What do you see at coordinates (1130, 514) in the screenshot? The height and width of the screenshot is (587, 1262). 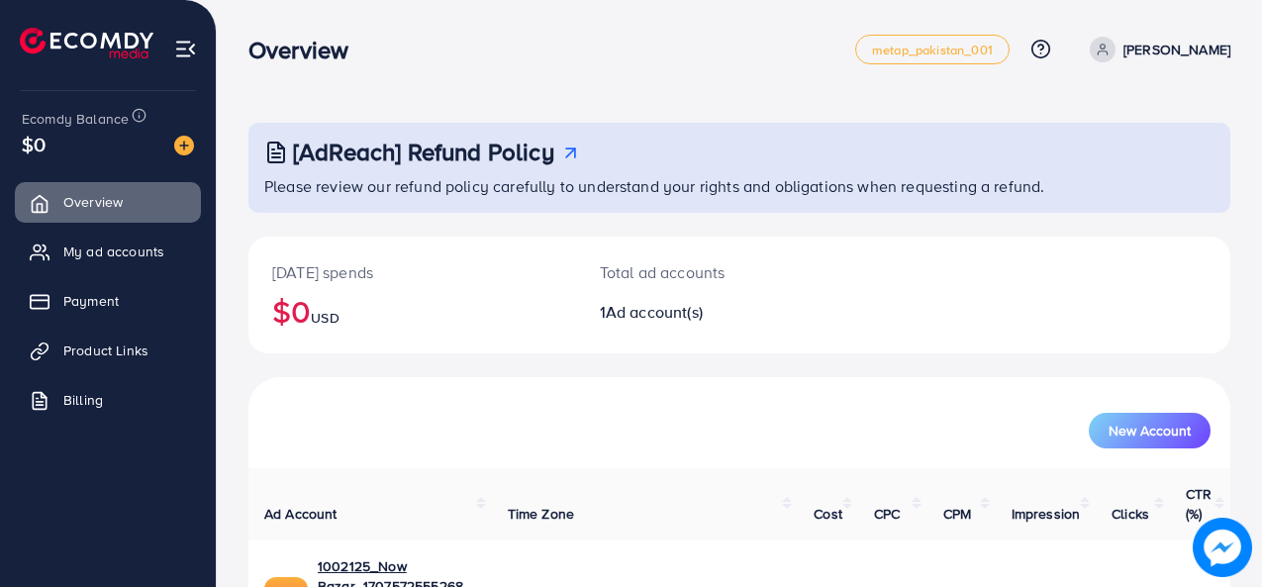 I see `span: Clicks` at bounding box center [1130, 514].